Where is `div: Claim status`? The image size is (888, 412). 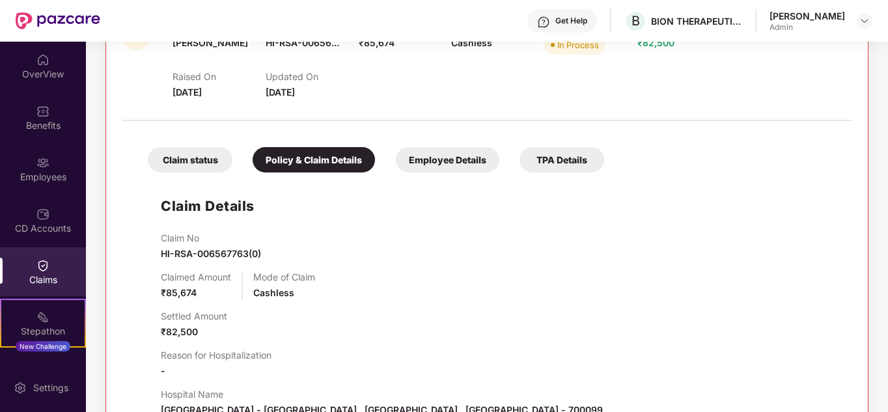
div: Claim status is located at coordinates (190, 160).